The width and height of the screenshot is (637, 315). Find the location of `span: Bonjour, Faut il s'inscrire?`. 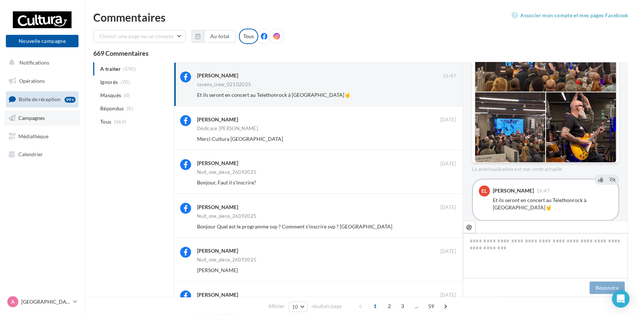

span: Bonjour, Faut il s'inscrire? is located at coordinates (226, 182).